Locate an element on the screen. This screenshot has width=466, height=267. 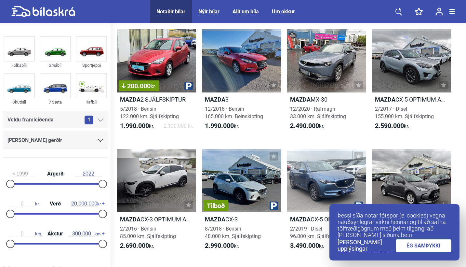
a: TilboðMazdaCX-38/2018 · Bensín48.000 km. Sjálfskipting2.990.000kr. is located at coordinates (242, 202).